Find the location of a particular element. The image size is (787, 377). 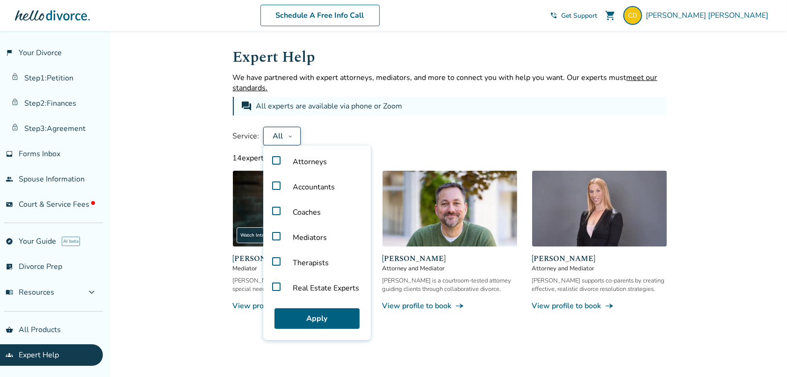

span: Mediator is located at coordinates (300, 268).